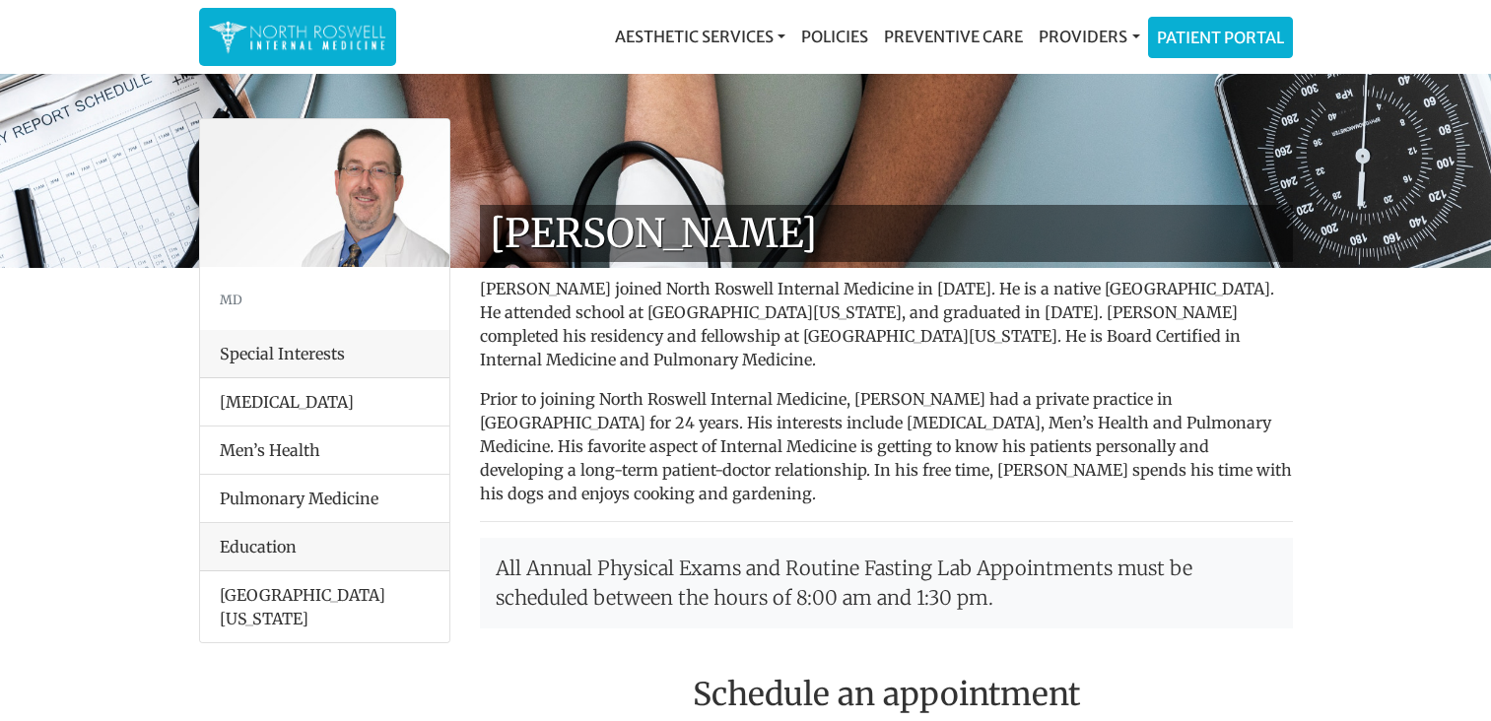  What do you see at coordinates (953, 36) in the screenshot?
I see `a: Preventive Care` at bounding box center [953, 36].